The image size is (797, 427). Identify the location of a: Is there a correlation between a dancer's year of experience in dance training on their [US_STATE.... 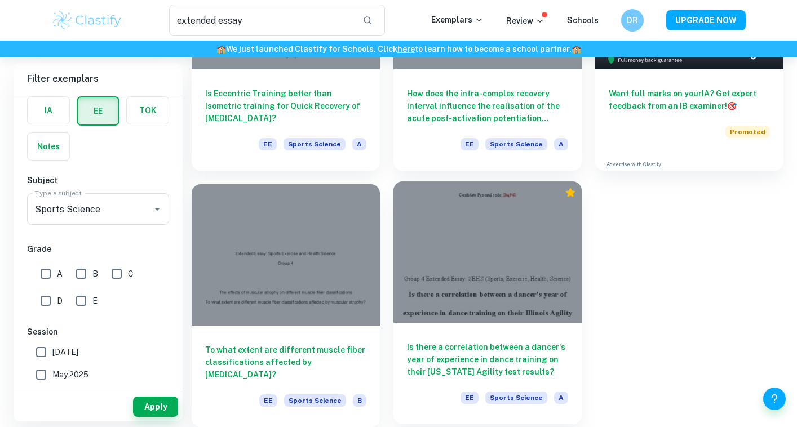
(487, 305).